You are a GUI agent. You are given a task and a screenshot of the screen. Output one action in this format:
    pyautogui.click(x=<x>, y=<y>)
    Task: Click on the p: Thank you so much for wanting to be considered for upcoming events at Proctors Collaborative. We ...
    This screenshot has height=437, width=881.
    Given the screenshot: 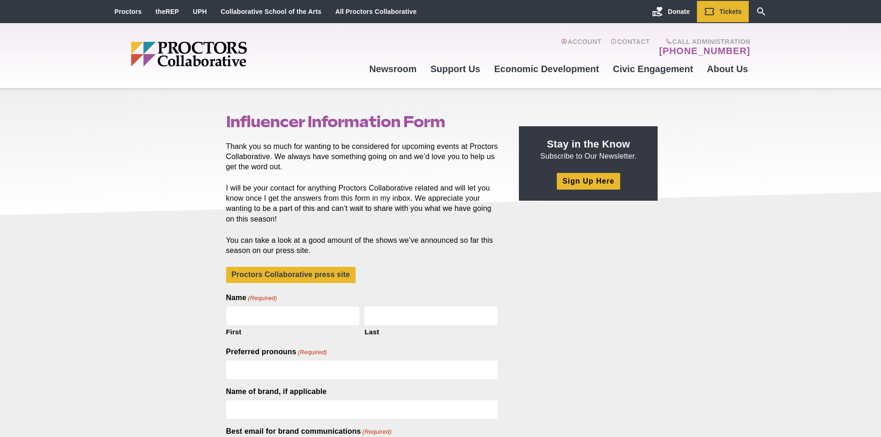 What is the action you would take?
    pyautogui.click(x=362, y=157)
    